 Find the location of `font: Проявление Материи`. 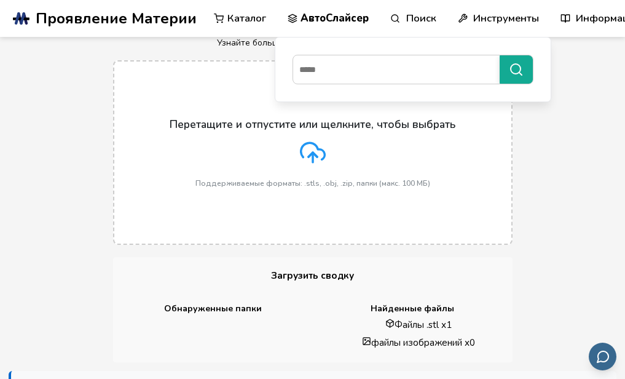

font: Проявление Материи is located at coordinates (116, 18).